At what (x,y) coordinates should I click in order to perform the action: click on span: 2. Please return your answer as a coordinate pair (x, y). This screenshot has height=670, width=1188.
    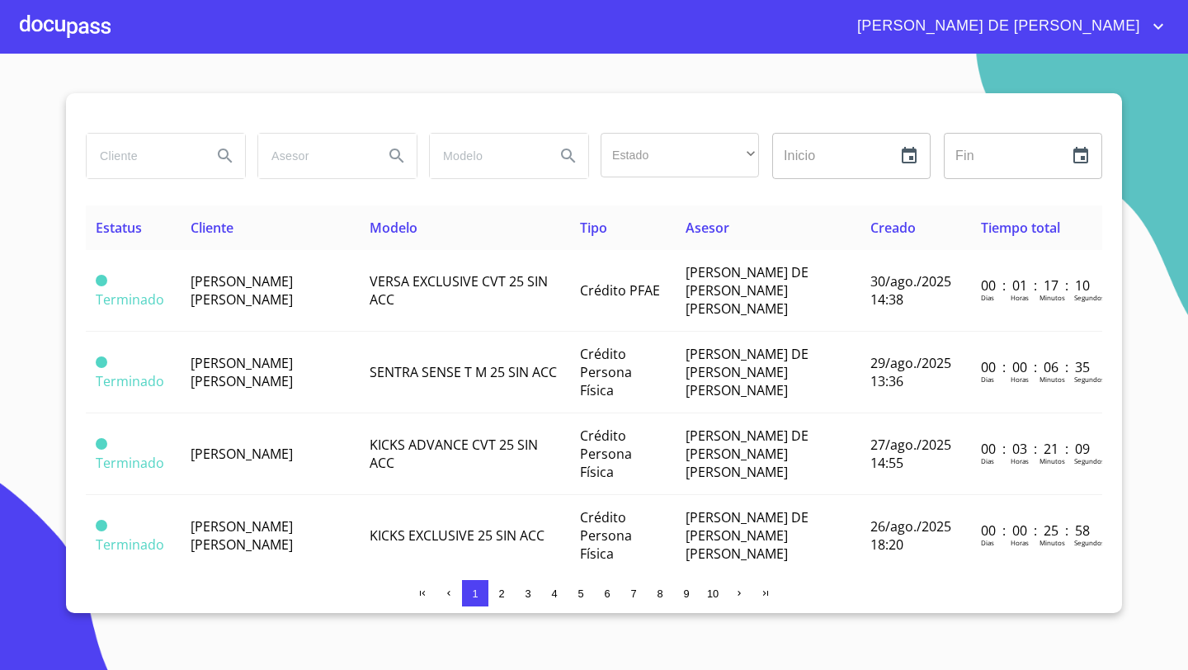
    Looking at the image, I should click on (501, 593).